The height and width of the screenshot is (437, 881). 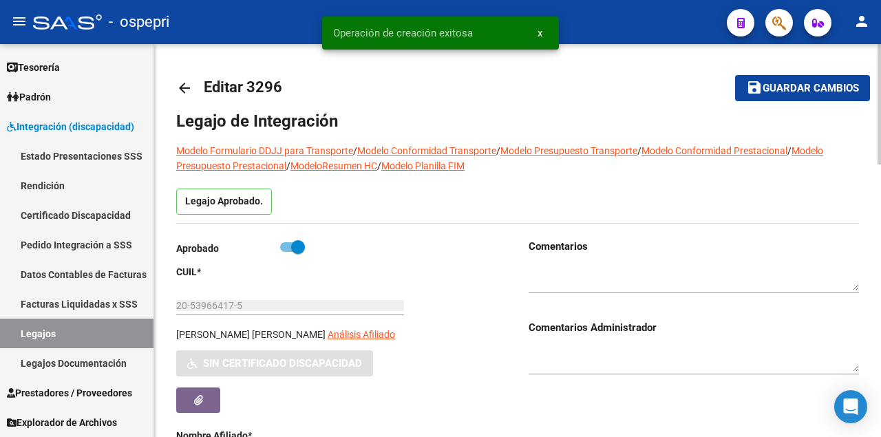 I want to click on span: Prestadores / Proveedores, so click(x=70, y=393).